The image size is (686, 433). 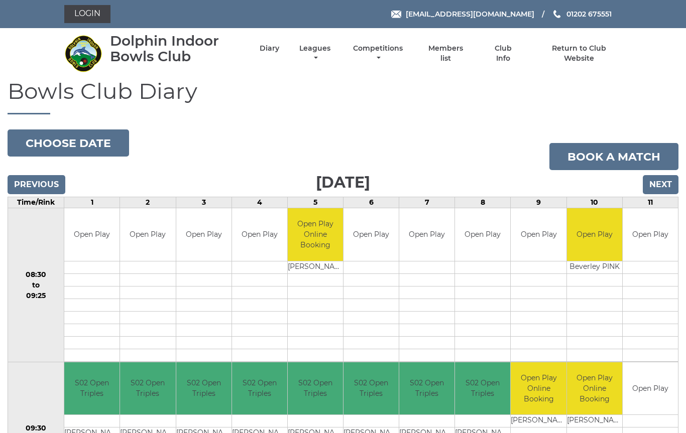 I want to click on td: 5, so click(x=315, y=203).